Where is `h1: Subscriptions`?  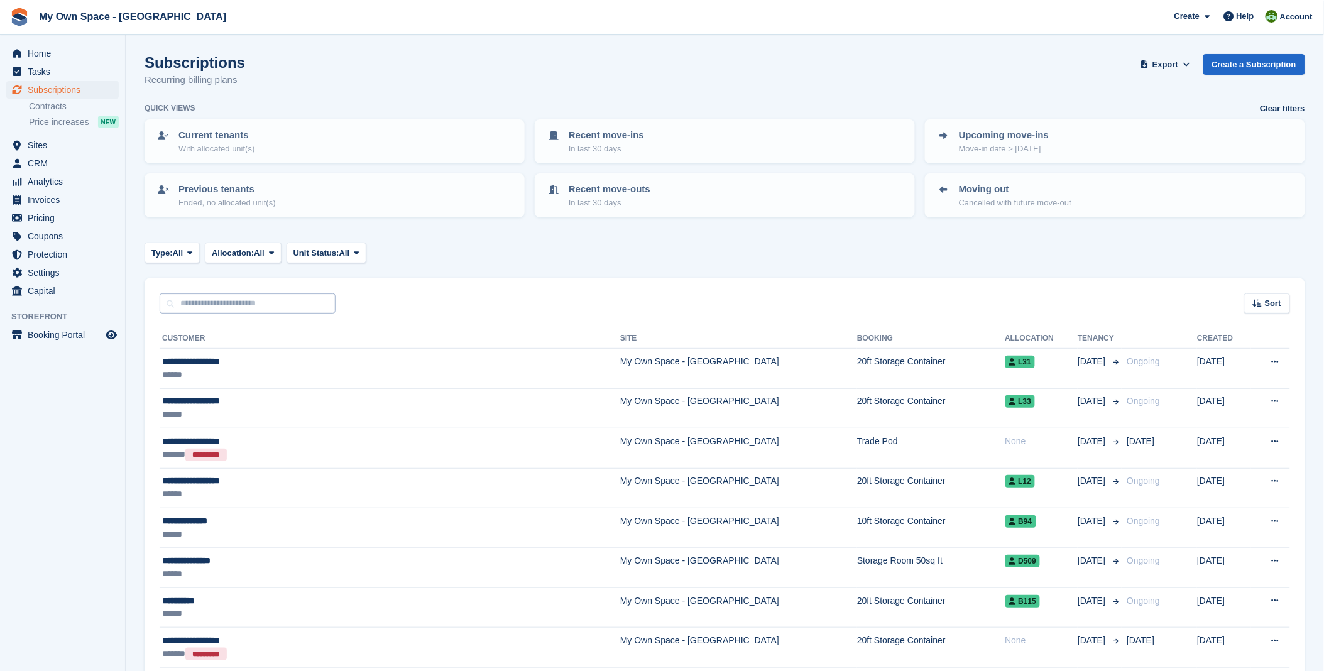
h1: Subscriptions is located at coordinates (195, 62).